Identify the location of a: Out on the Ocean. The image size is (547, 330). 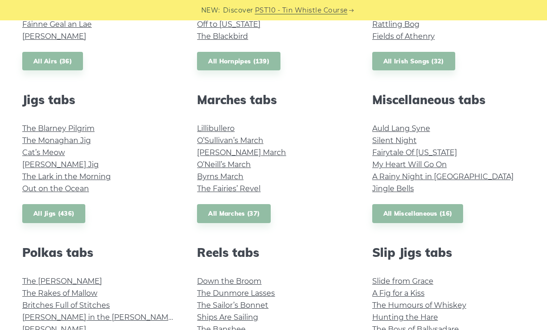
(56, 189).